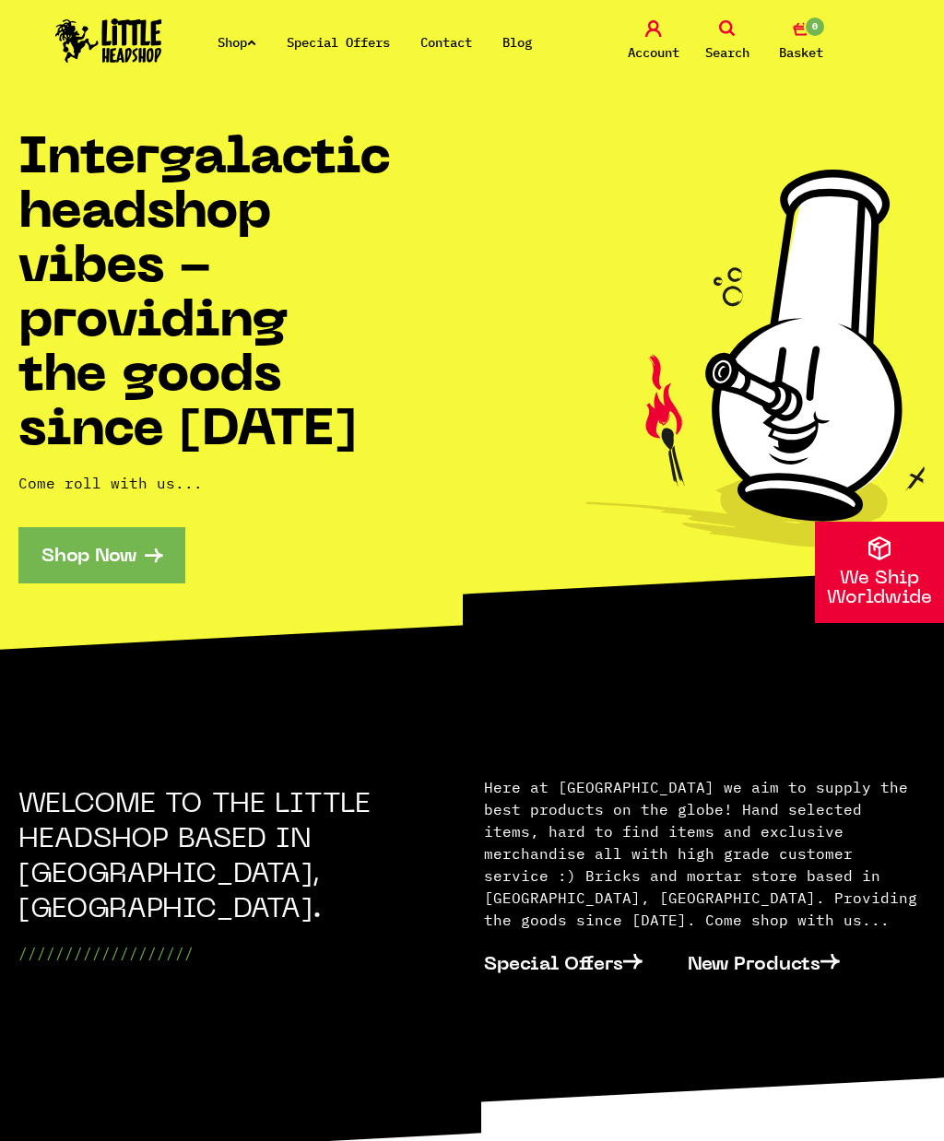 The image size is (944, 1141). What do you see at coordinates (880, 589) in the screenshot?
I see `p: We Ship Worldwide` at bounding box center [880, 589].